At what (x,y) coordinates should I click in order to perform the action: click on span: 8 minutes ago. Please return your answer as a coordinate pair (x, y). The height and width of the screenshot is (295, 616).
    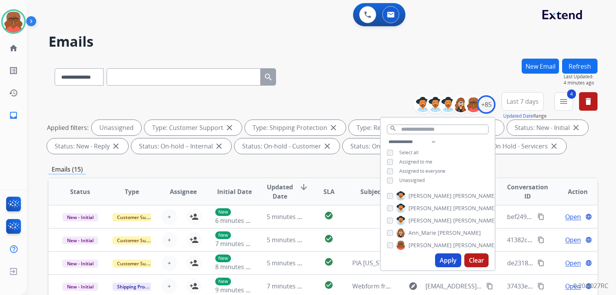
    Looking at the image, I should click on (236, 266).